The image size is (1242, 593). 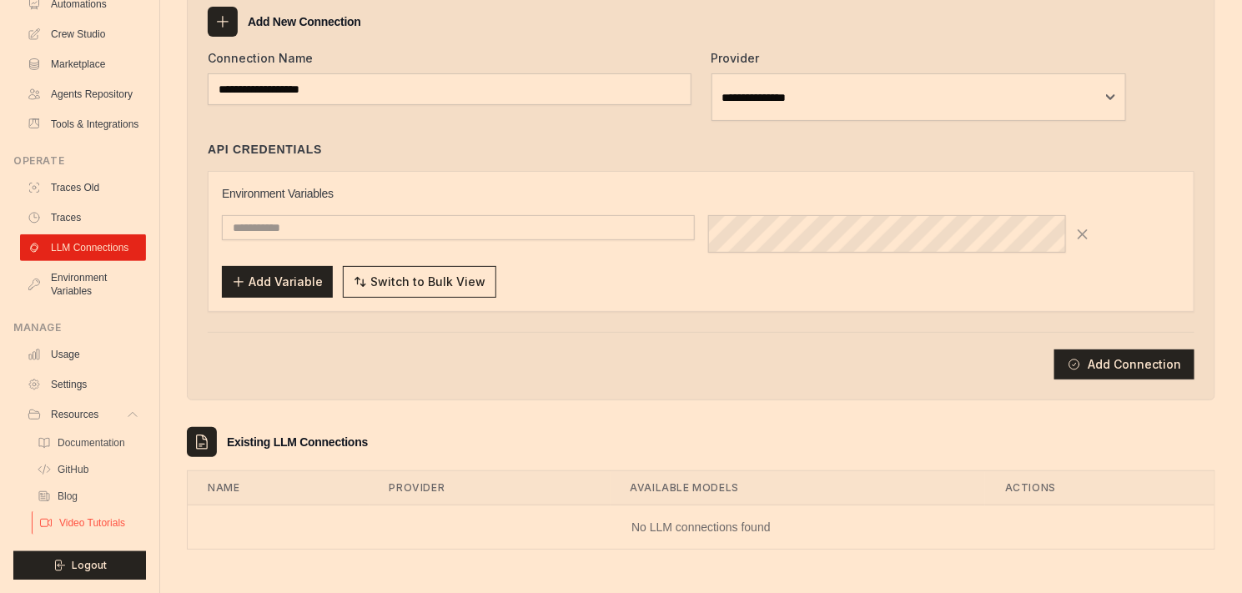 I want to click on h3: Environment Variables, so click(x=701, y=193).